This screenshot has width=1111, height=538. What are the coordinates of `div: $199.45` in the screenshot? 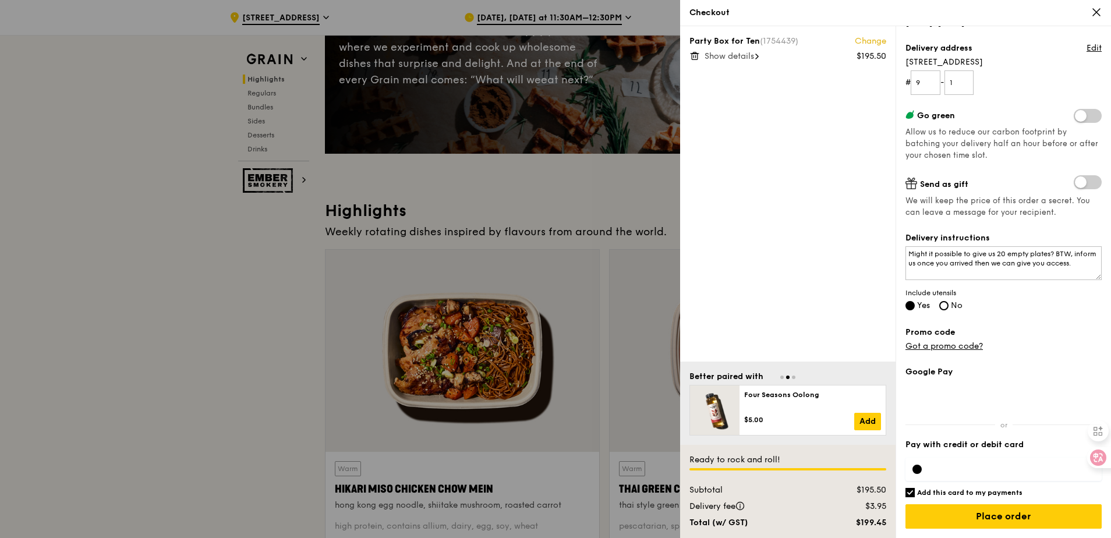 It's located at (857, 523).